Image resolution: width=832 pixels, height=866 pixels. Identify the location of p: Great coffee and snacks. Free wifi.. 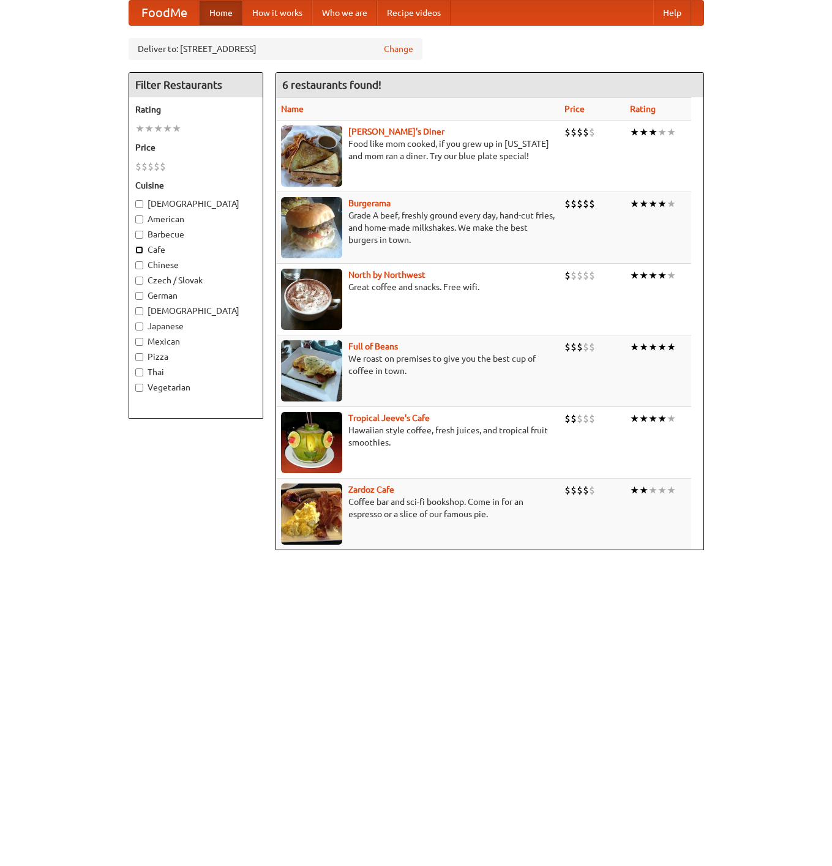
(417, 287).